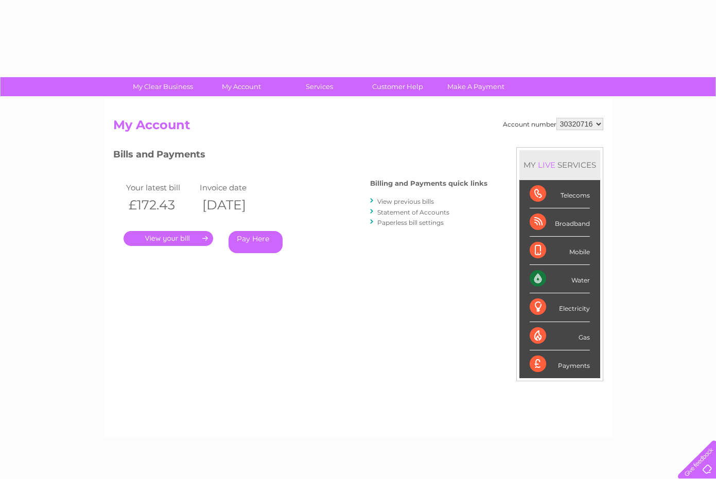 Image resolution: width=716 pixels, height=479 pixels. What do you see at coordinates (559, 251) in the screenshot?
I see `div: Mobile` at bounding box center [559, 251].